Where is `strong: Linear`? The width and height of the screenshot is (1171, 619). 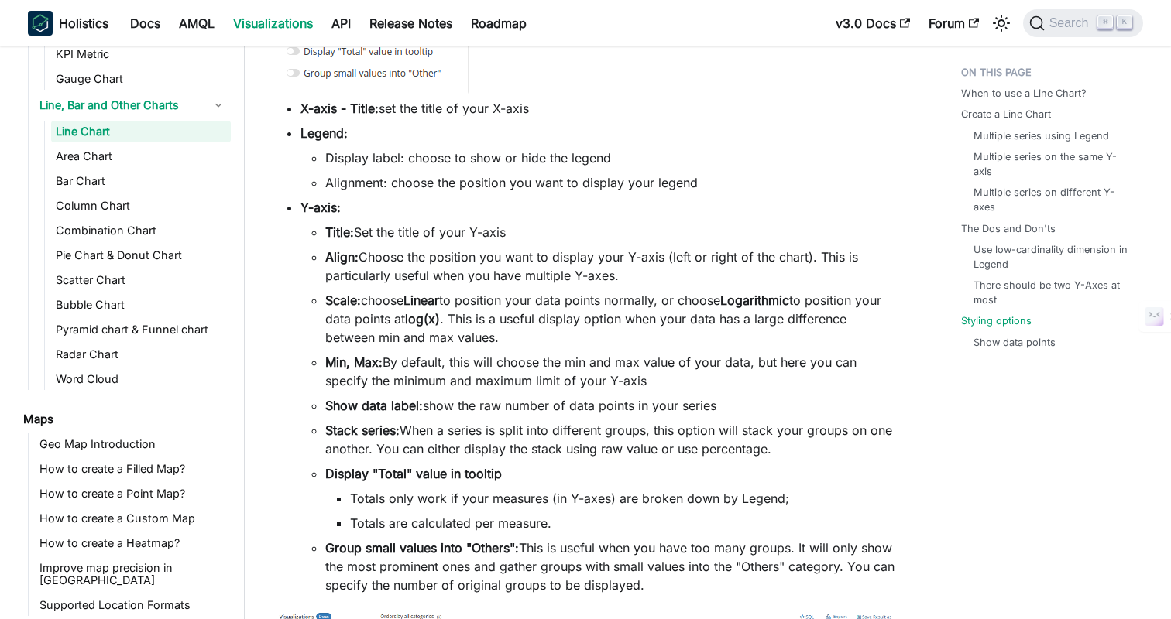
strong: Linear is located at coordinates (421, 300).